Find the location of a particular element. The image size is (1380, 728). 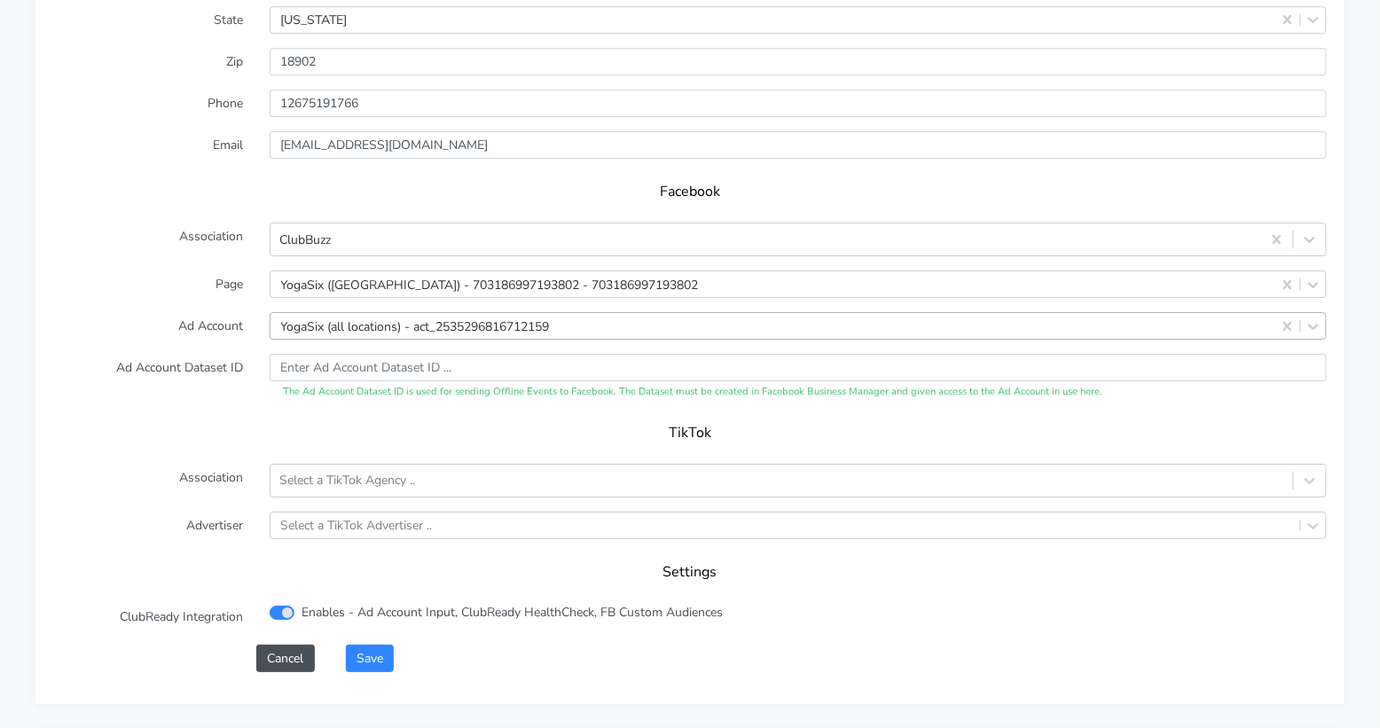

label: Page is located at coordinates (148, 284).